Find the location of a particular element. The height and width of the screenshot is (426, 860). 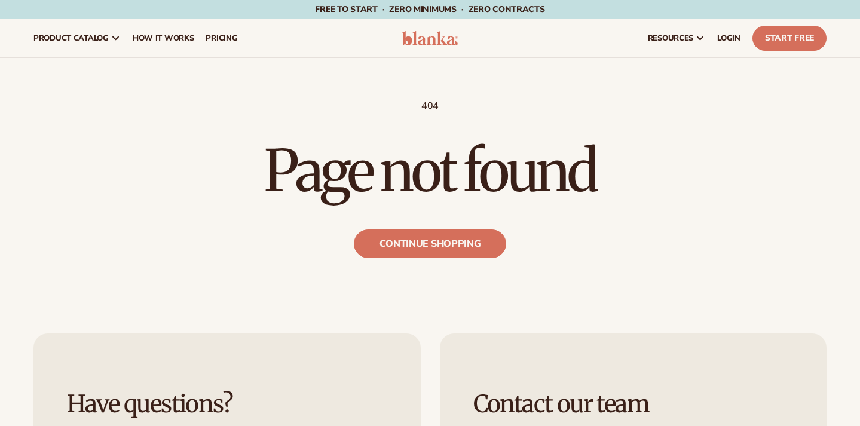

h3: Have questions? is located at coordinates (227, 404).